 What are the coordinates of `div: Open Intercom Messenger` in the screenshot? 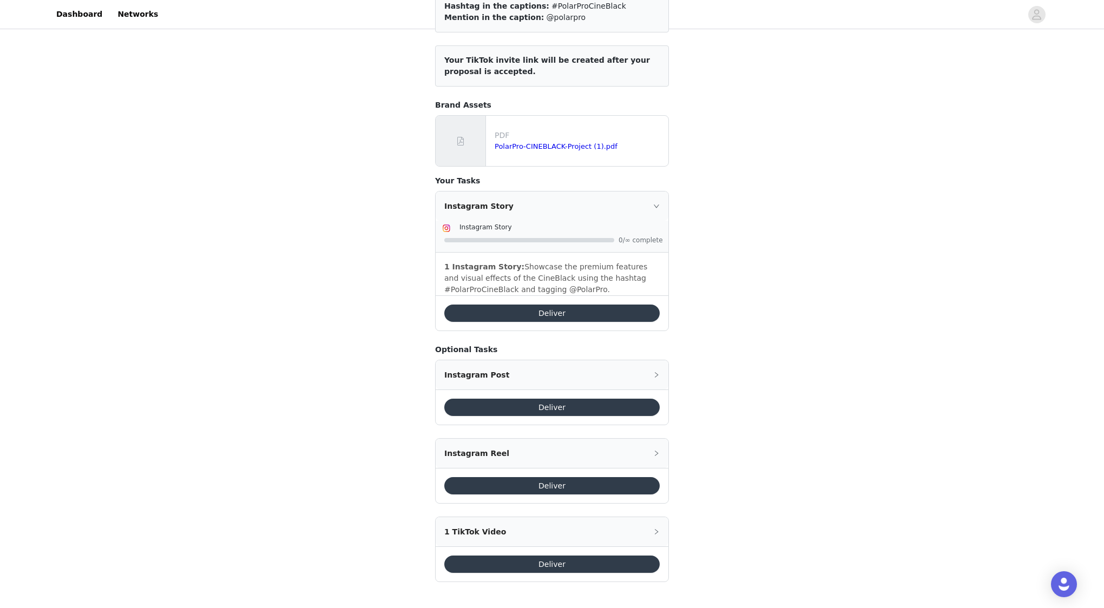 It's located at (1064, 585).